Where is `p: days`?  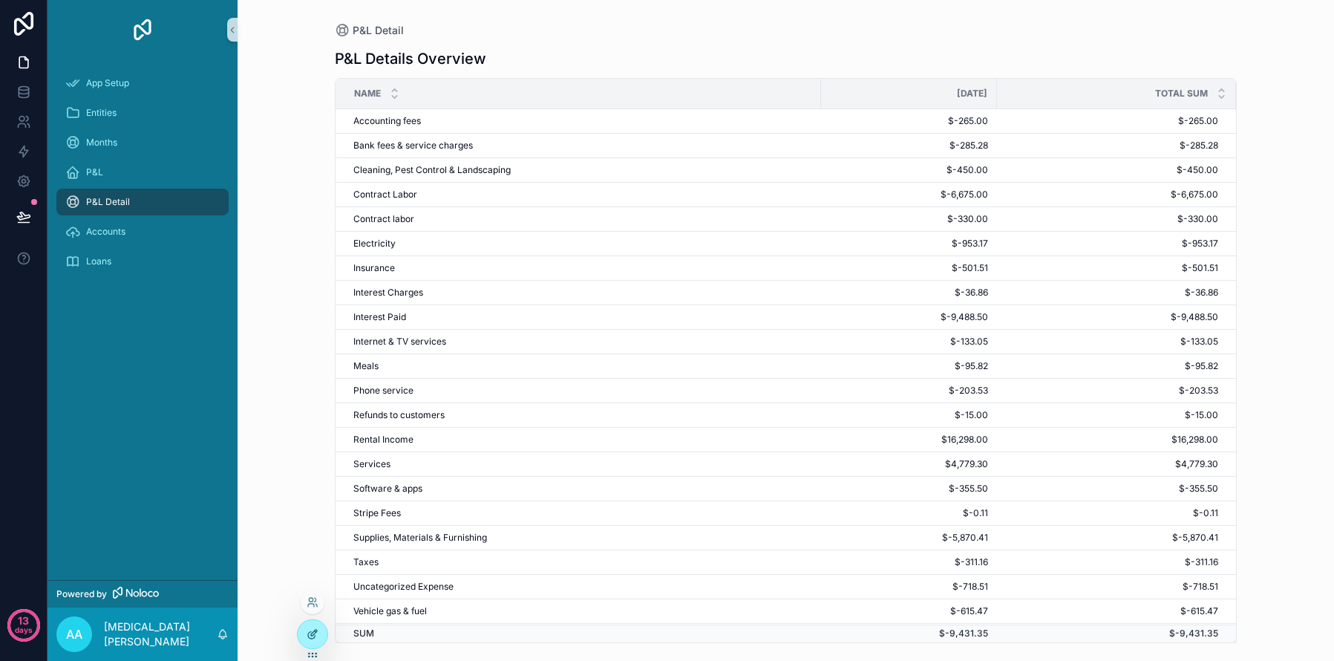
p: days is located at coordinates (24, 630).